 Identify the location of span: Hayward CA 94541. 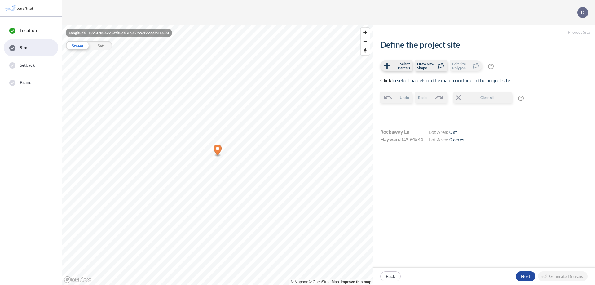
(401, 139).